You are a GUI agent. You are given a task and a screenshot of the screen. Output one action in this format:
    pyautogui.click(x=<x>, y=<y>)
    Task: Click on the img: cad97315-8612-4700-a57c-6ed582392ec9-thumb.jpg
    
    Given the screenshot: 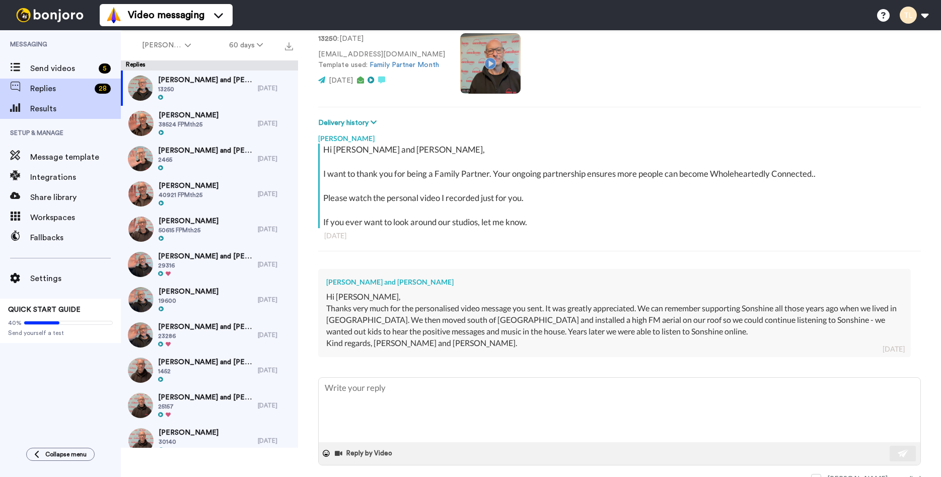 What is the action you would take?
    pyautogui.click(x=141, y=194)
    